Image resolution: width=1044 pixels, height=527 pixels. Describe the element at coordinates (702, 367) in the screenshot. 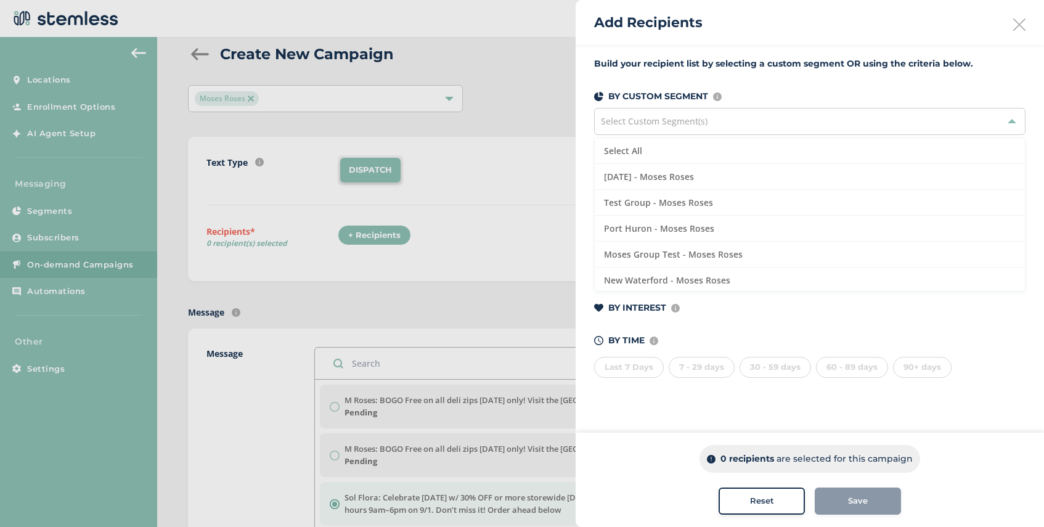

I see `div: 7 - 29 days` at that location.